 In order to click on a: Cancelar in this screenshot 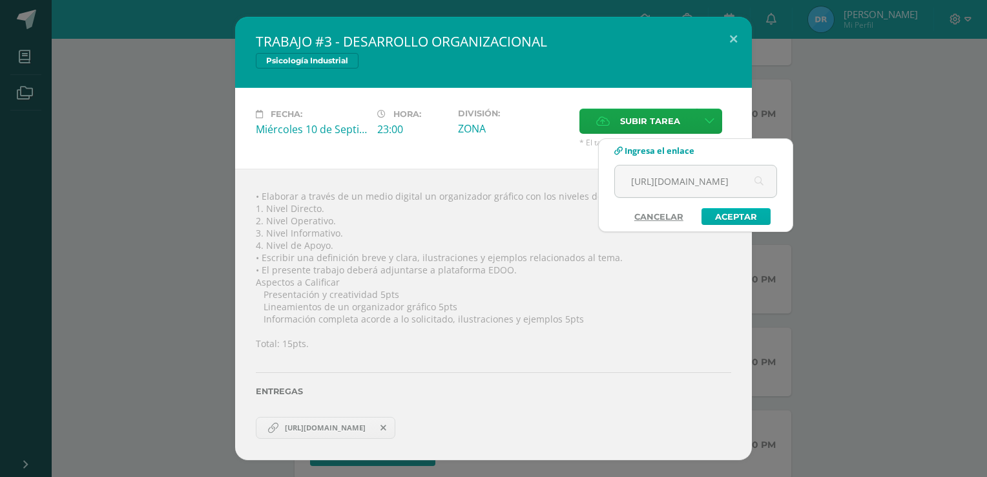, I will do `click(659, 216)`.